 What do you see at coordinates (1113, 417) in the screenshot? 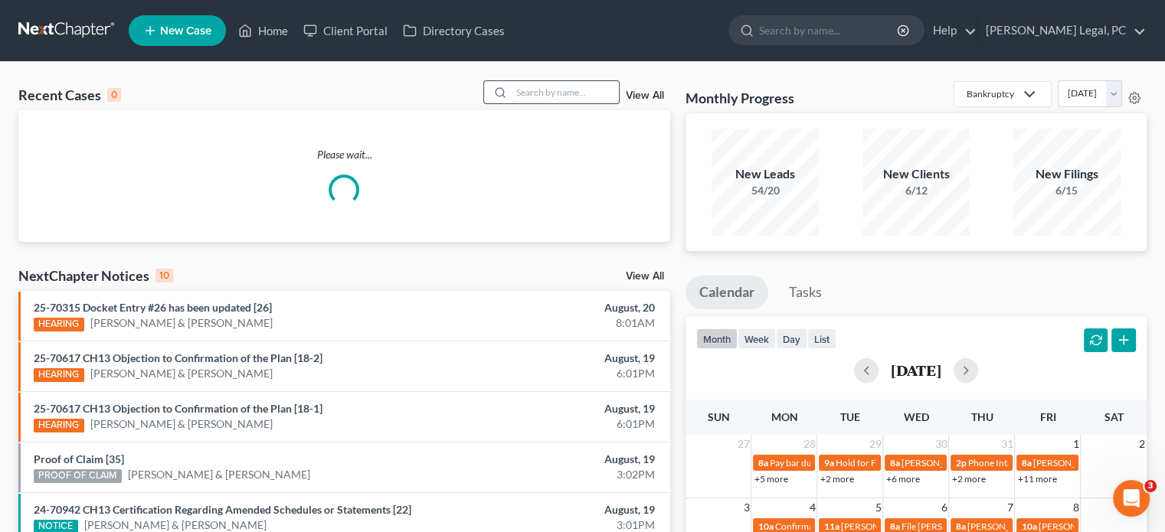
I see `span: Sat` at bounding box center [1113, 417].